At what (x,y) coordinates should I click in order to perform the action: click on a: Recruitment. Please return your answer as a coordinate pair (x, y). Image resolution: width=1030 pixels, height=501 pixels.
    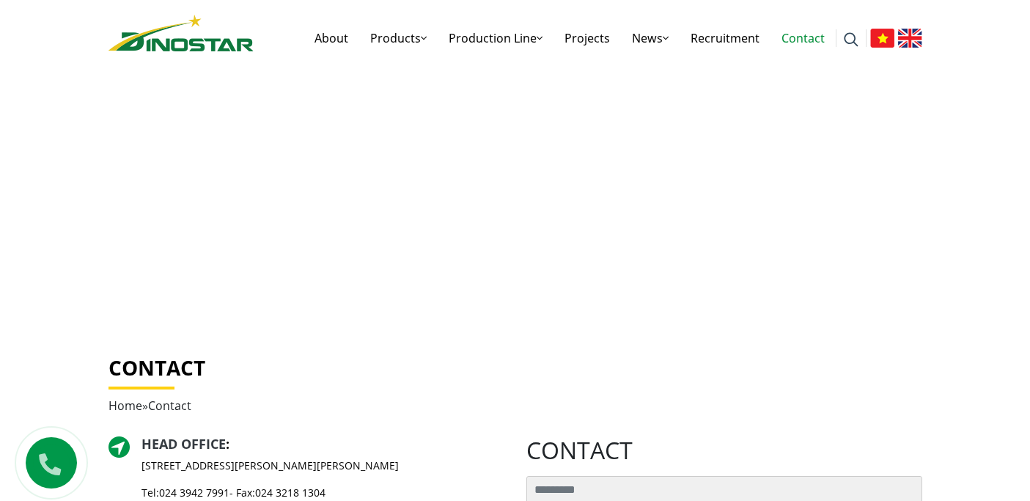
    Looking at the image, I should click on (725, 38).